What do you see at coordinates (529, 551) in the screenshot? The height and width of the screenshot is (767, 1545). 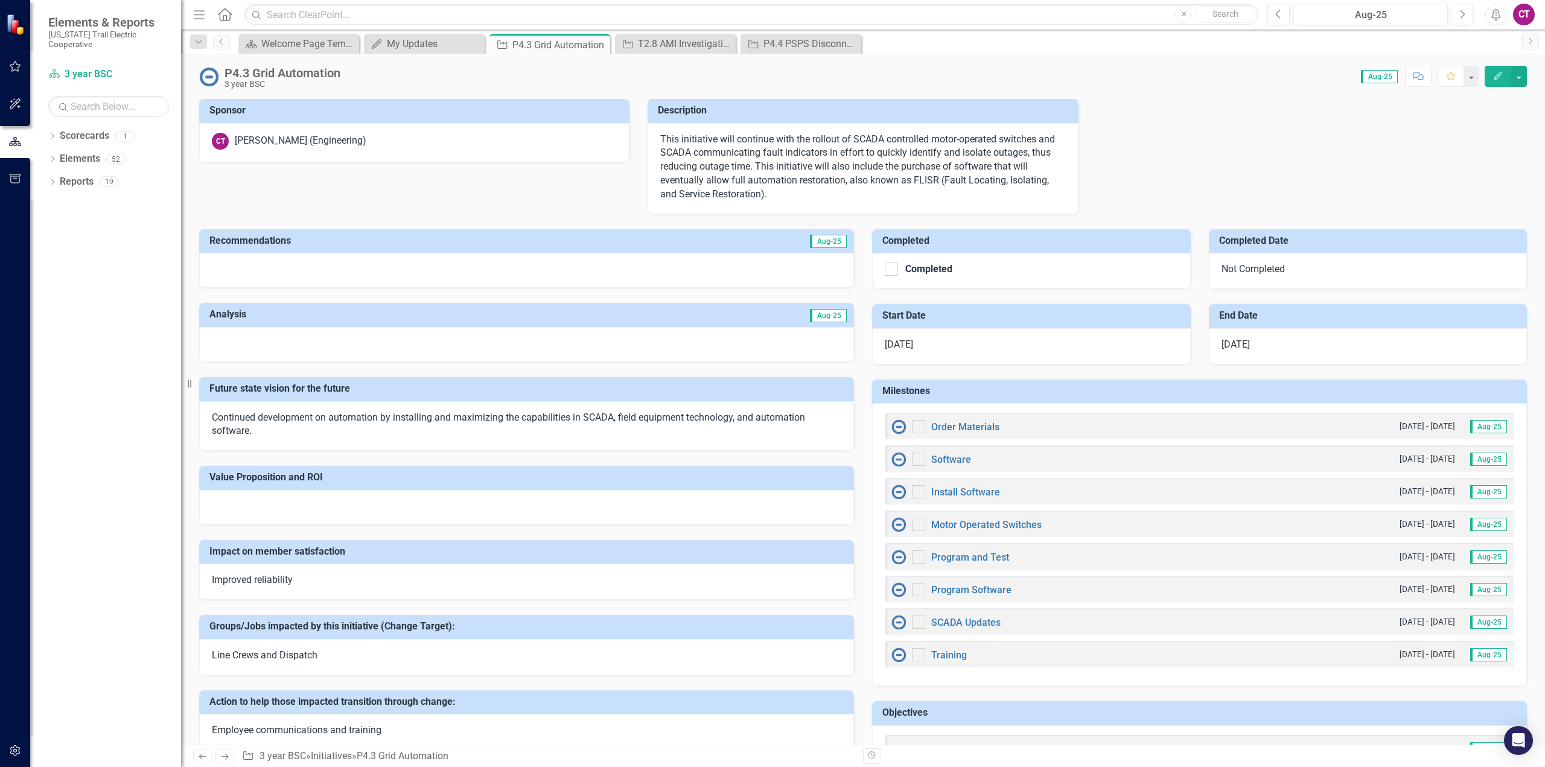 I see `h3: Impact on member satisfaction` at bounding box center [529, 551].